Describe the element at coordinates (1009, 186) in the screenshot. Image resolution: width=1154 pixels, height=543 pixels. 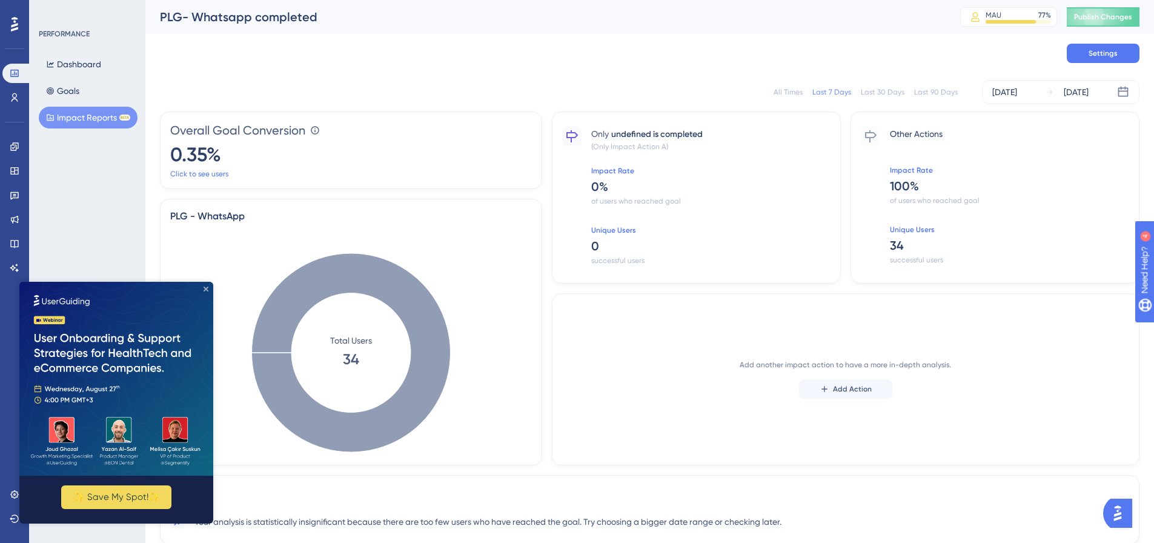
I see `span: 100 %` at that location.